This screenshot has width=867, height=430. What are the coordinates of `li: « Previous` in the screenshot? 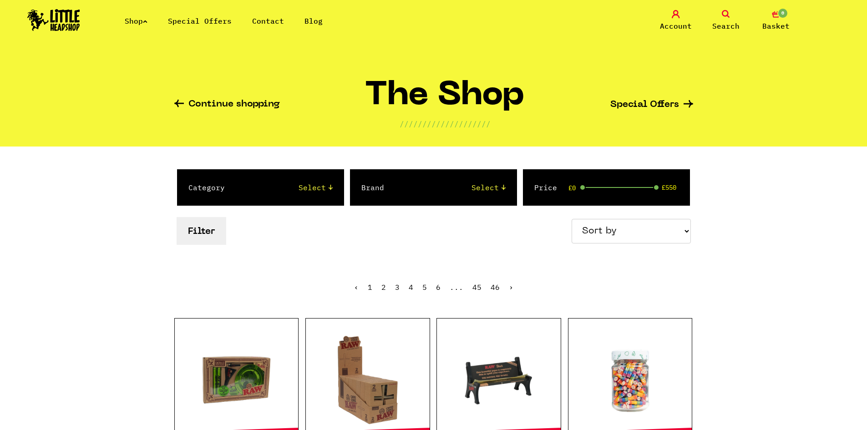 It's located at (356, 287).